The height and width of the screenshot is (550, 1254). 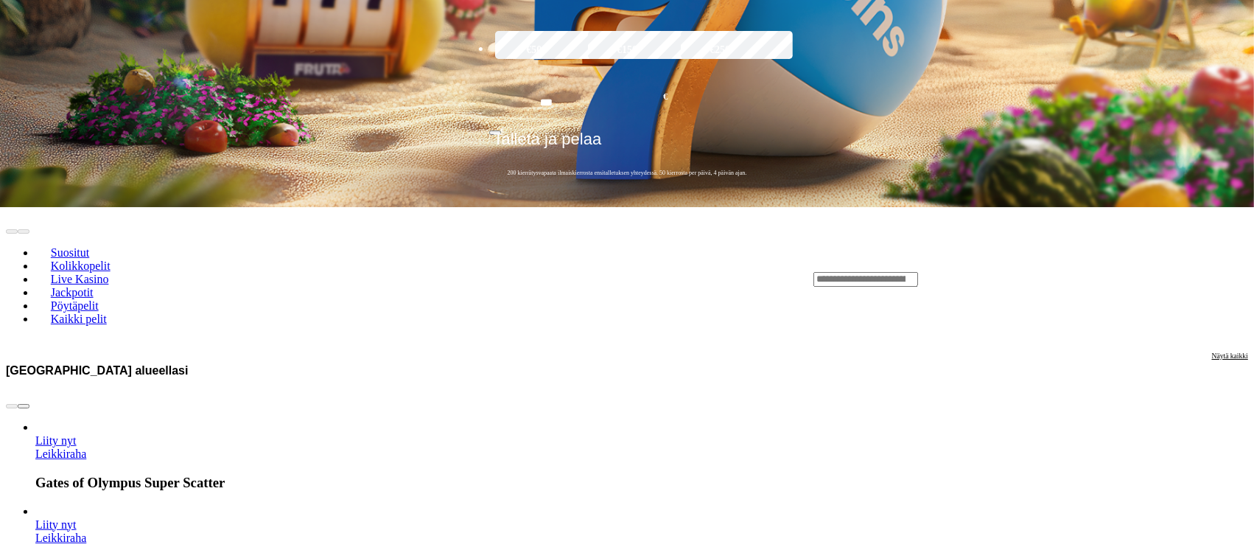 What do you see at coordinates (80, 265) in the screenshot?
I see `a: Kolikkopelit` at bounding box center [80, 265].